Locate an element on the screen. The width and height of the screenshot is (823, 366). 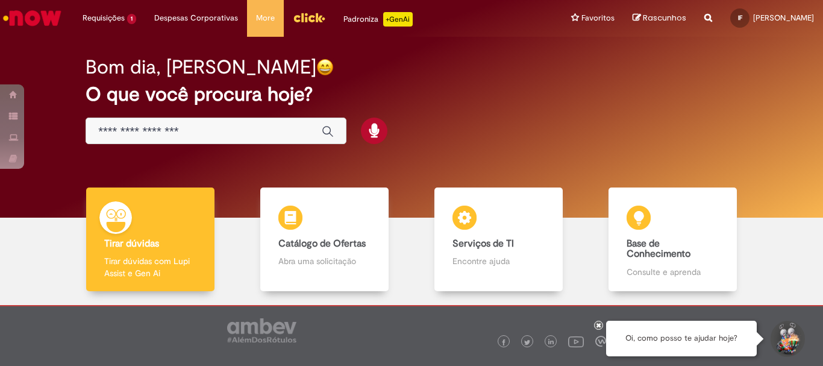
img: logo_footer_facebook.png is located at coordinates (504, 342).